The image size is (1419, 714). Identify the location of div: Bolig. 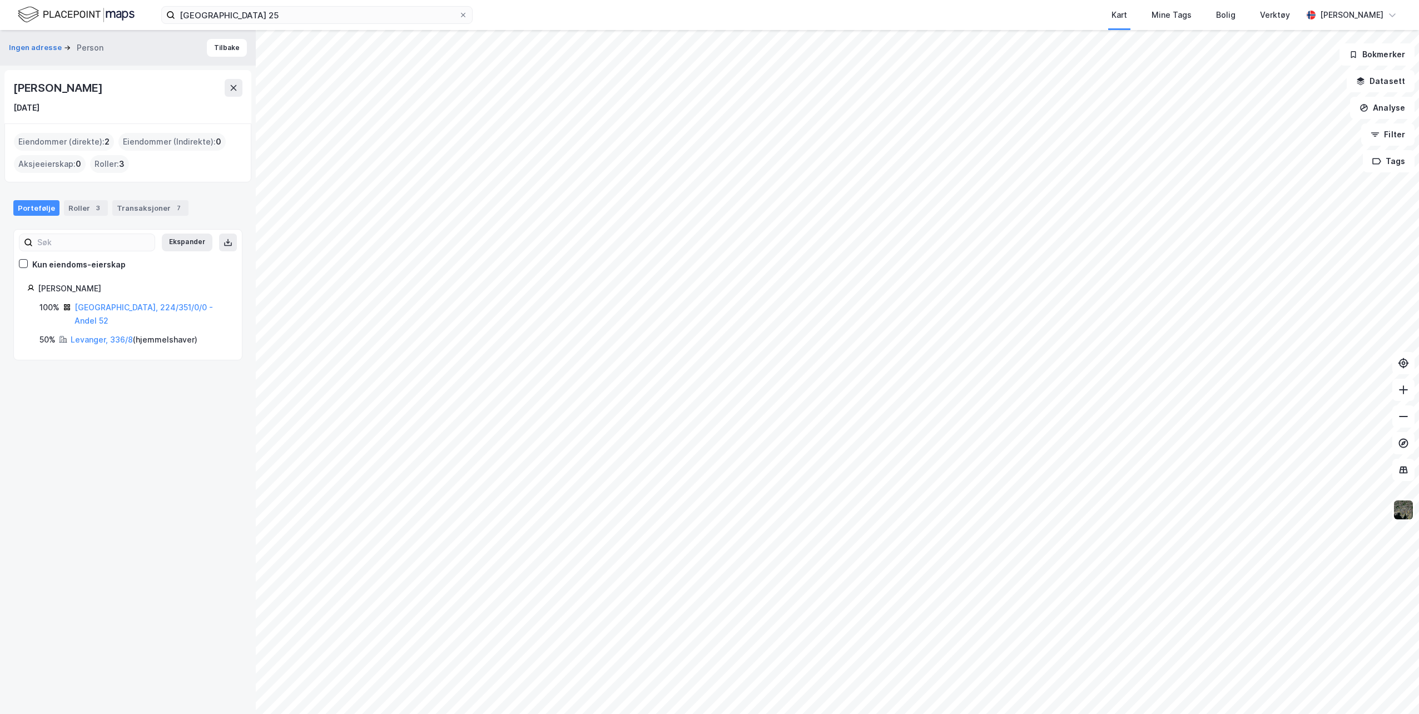
(1225, 15).